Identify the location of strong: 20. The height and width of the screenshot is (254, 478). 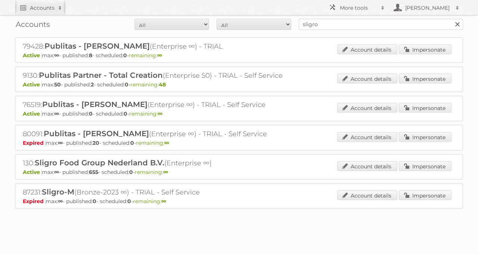
(96, 143).